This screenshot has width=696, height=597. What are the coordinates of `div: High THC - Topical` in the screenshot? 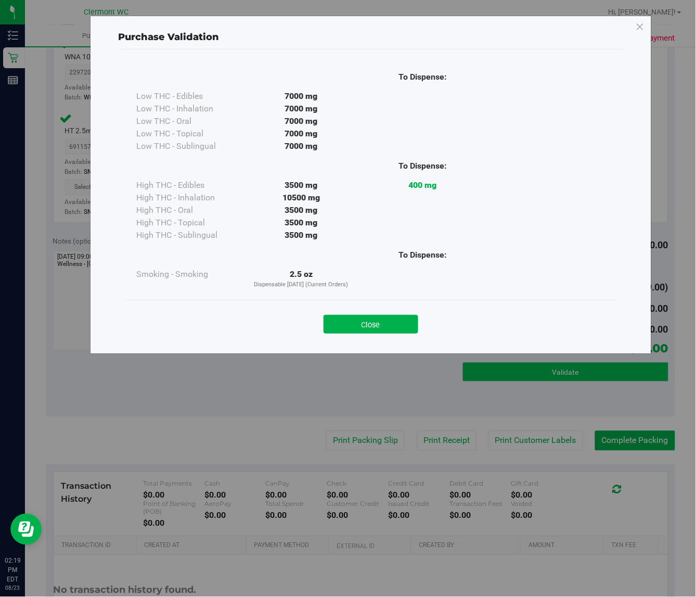 It's located at (189, 223).